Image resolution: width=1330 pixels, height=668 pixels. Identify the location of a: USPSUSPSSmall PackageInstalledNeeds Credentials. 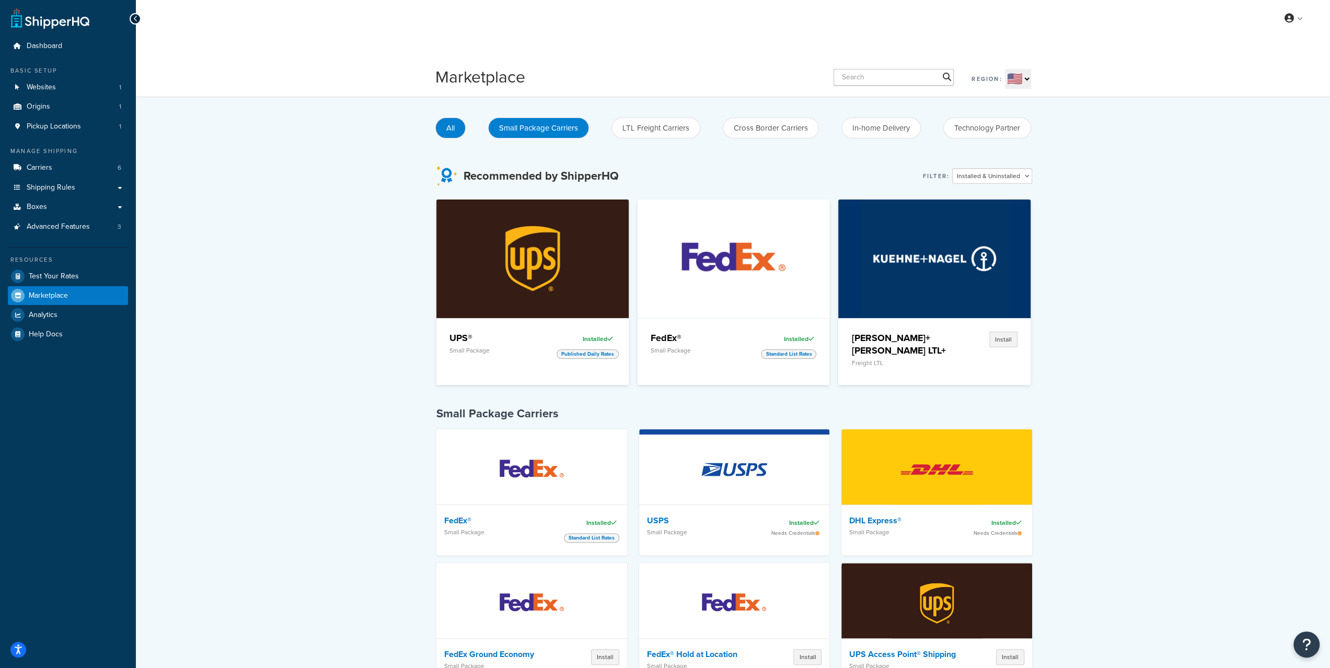
(734, 492).